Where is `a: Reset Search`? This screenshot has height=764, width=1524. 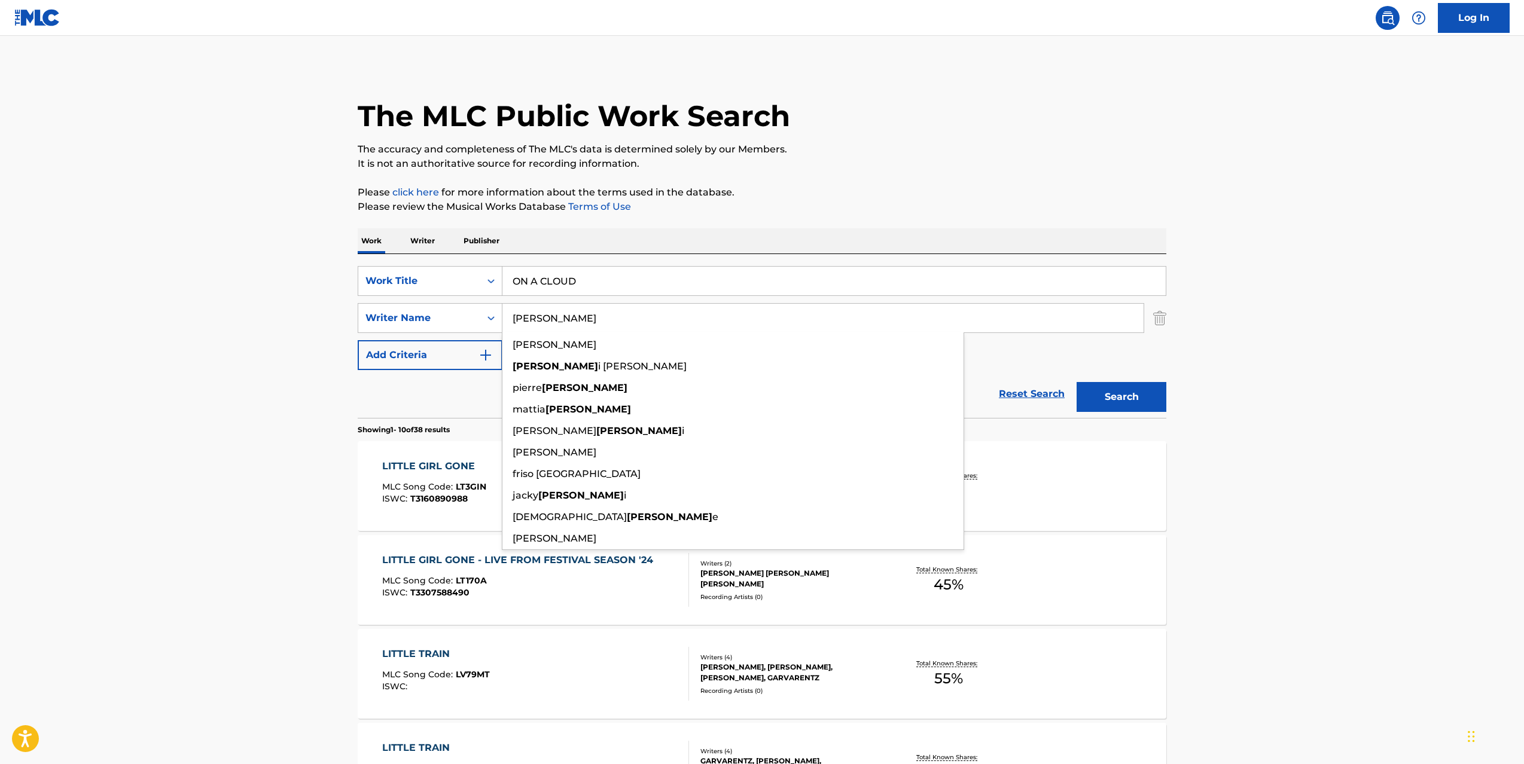
a: Reset Search is located at coordinates (1031, 394).